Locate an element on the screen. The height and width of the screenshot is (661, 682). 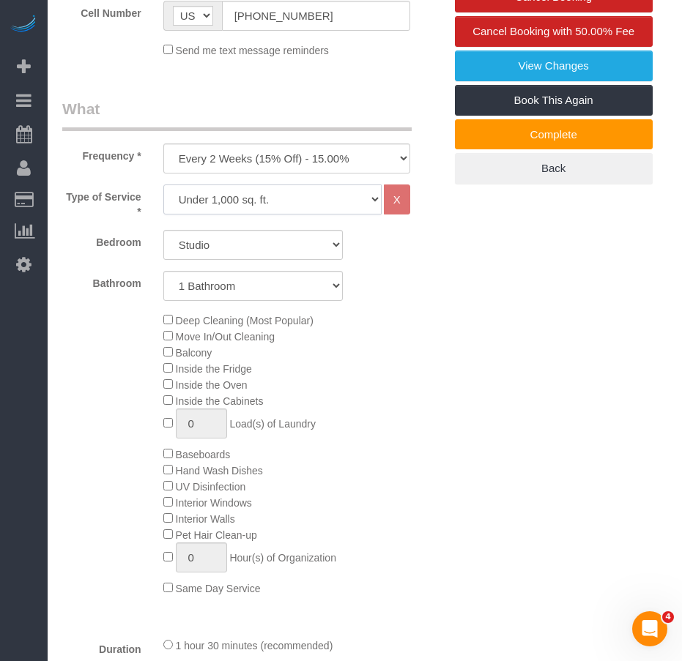
span: Same Day Service is located at coordinates (218, 589).